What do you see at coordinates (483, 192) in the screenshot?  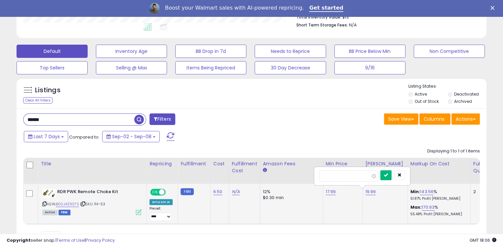 I see `div: 2` at bounding box center [483, 192].